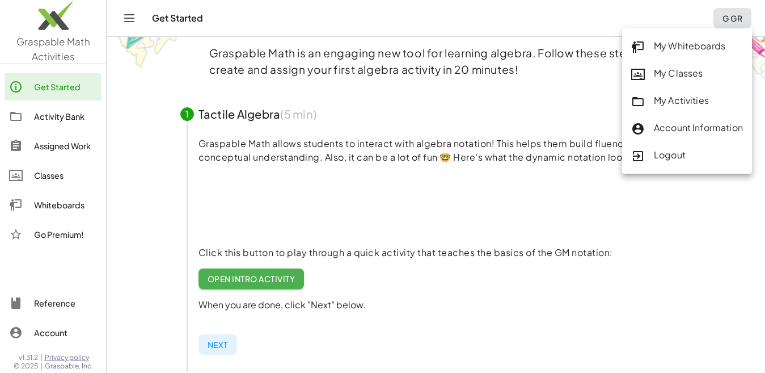  Describe the element at coordinates (53, 175) in the screenshot. I see `a: Classes` at that location.